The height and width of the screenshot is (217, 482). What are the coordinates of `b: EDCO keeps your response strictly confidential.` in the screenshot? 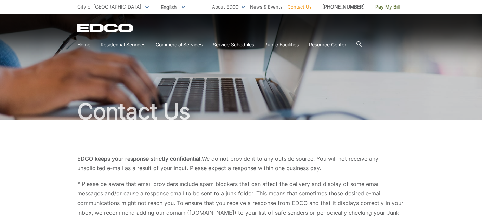 It's located at (140, 159).